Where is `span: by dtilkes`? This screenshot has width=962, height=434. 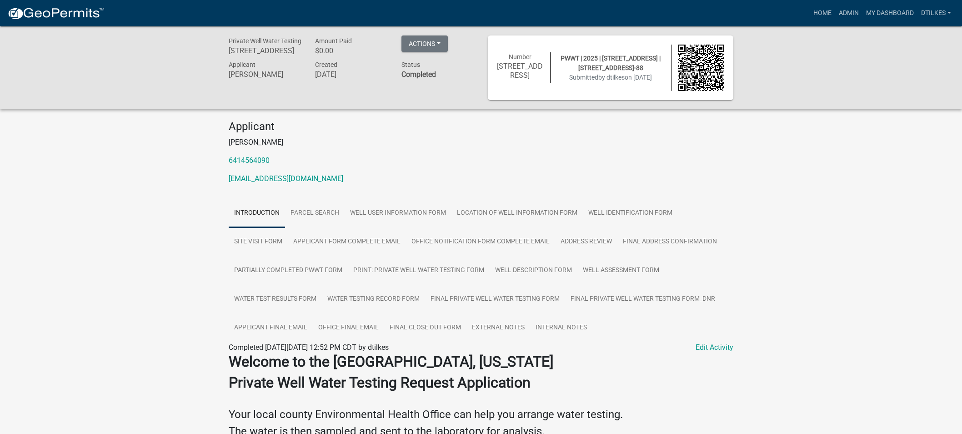 span: by dtilkes is located at coordinates (611, 77).